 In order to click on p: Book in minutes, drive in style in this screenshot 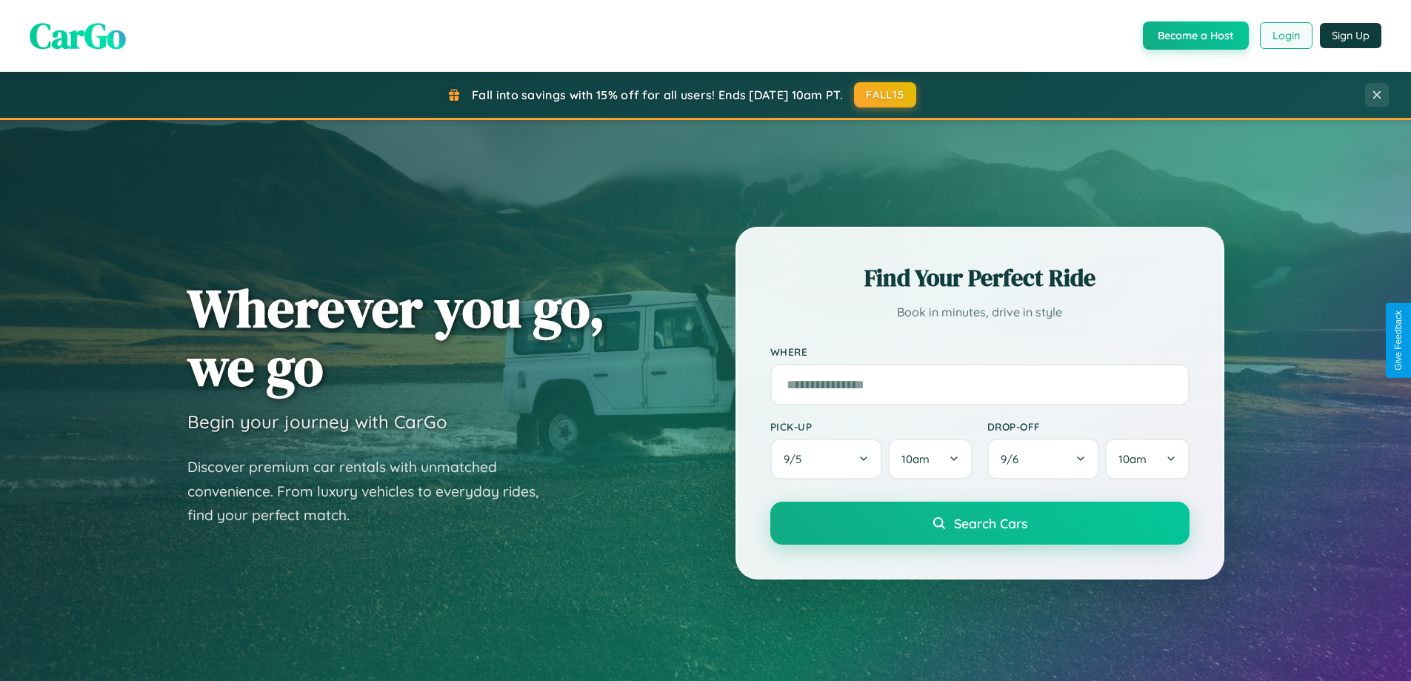, I will do `click(980, 312)`.